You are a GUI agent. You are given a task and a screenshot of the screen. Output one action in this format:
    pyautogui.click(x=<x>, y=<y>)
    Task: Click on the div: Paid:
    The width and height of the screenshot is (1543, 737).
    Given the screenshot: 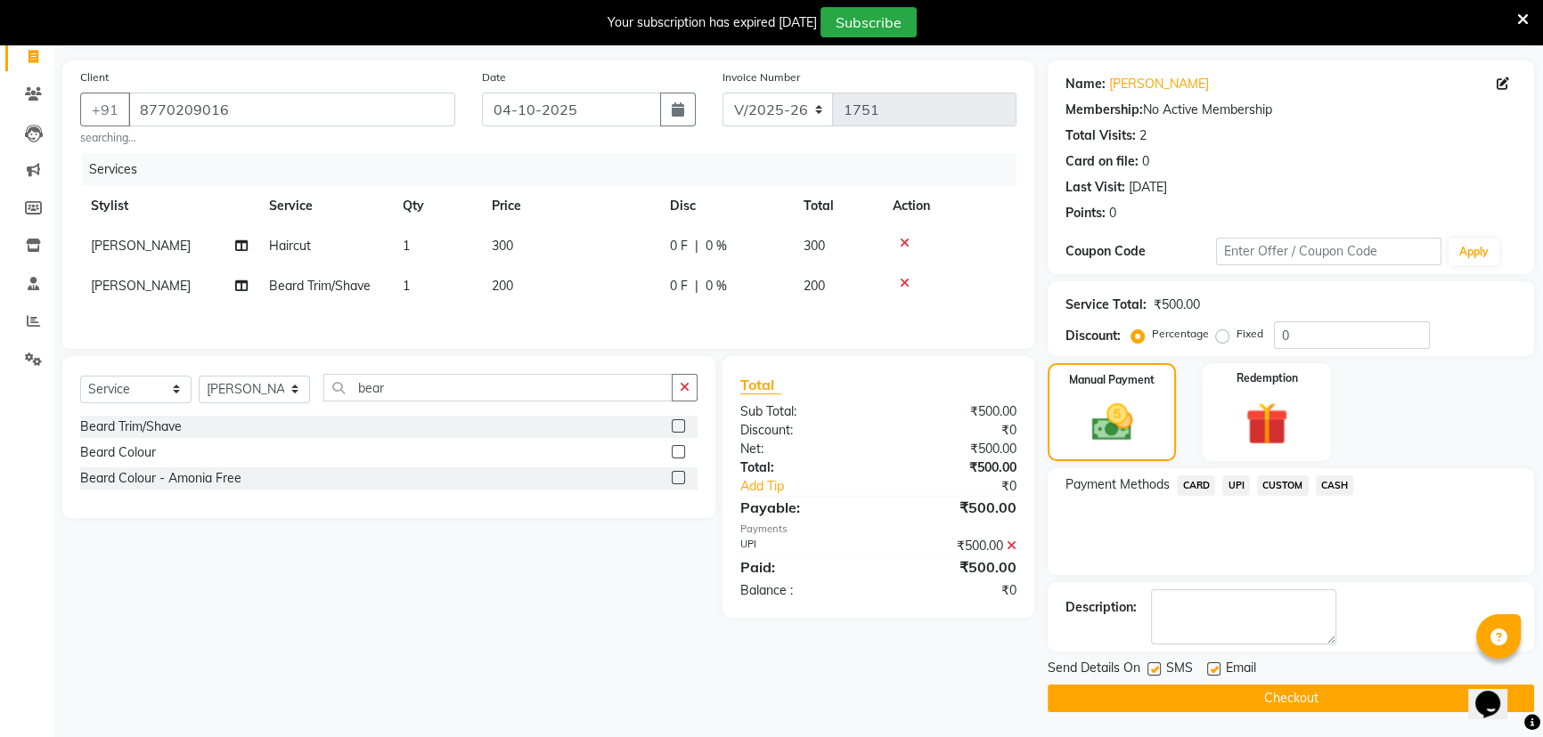 What is the action you would take?
    pyautogui.click(x=802, y=567)
    